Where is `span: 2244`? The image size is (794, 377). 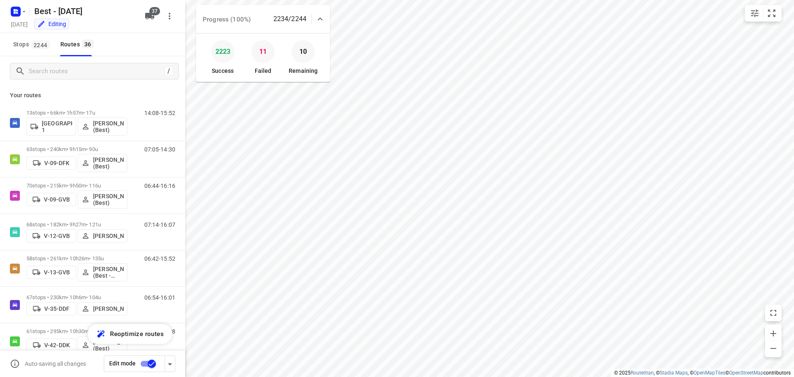 span: 2244 is located at coordinates (41, 45).